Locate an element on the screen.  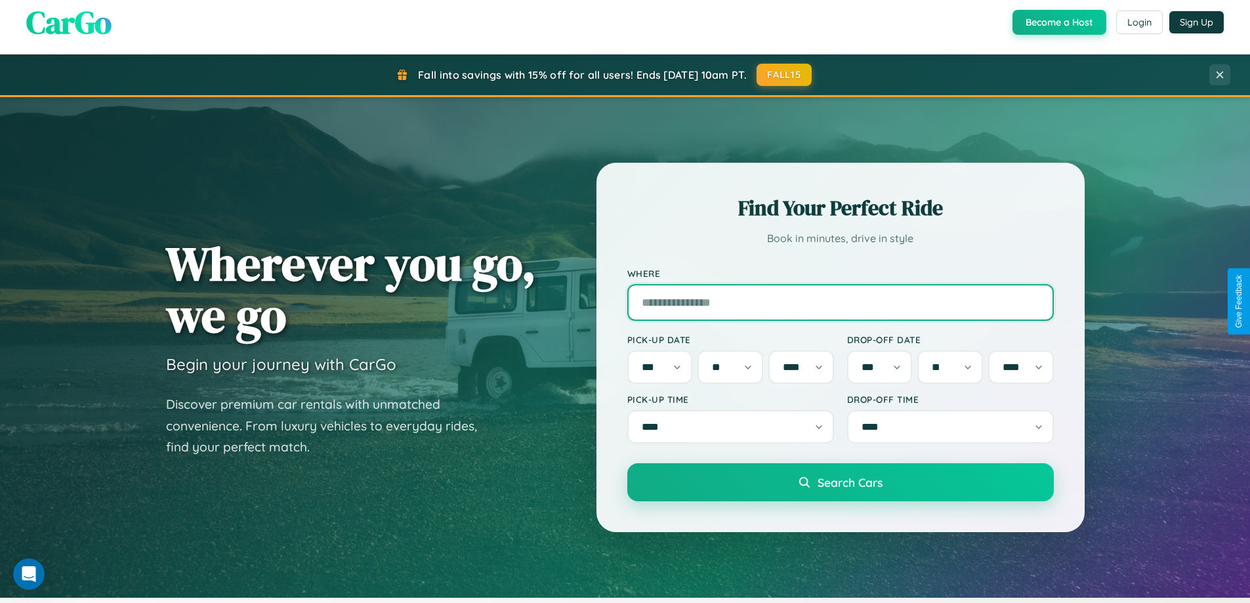
label: Where is located at coordinates (841, 273).